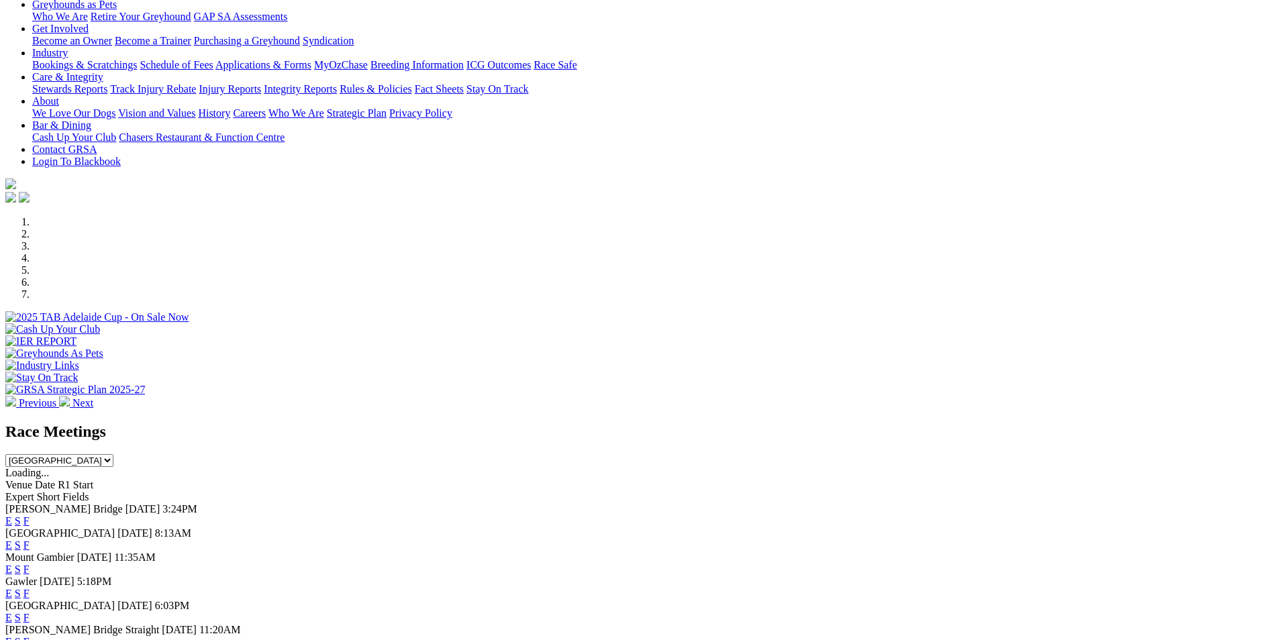 The height and width of the screenshot is (640, 1273). What do you see at coordinates (650, 65) in the screenshot?
I see `div: Industry` at bounding box center [650, 65].